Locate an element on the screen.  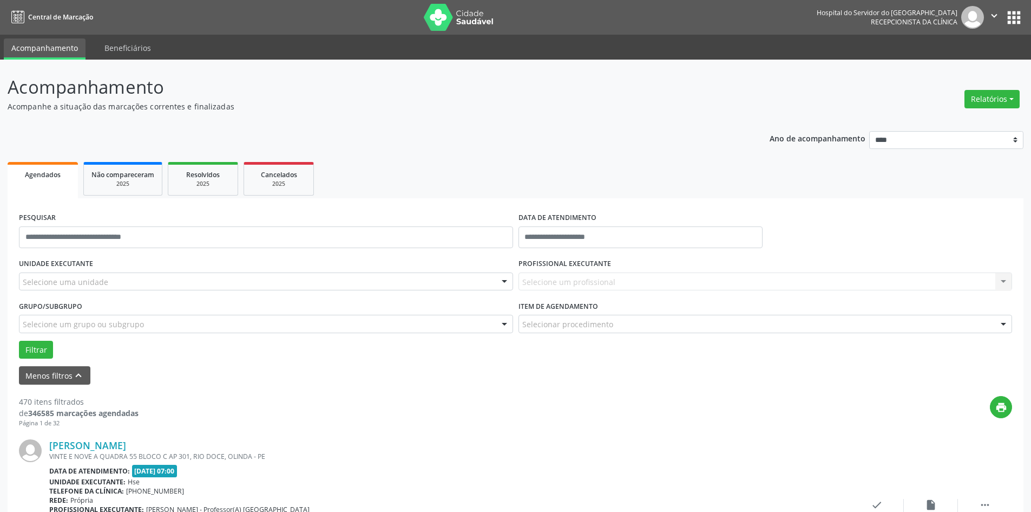
i: check is located at coordinates (877, 505).